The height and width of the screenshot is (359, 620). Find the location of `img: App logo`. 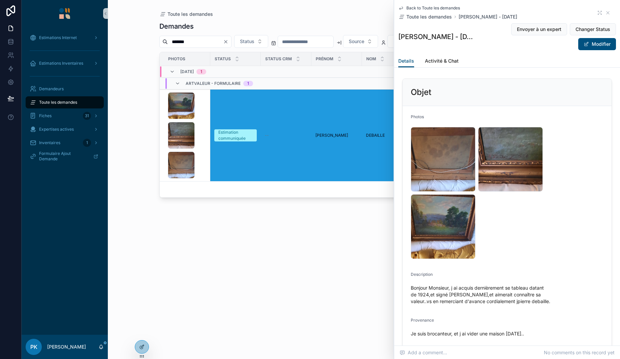

img: App logo is located at coordinates (65, 13).